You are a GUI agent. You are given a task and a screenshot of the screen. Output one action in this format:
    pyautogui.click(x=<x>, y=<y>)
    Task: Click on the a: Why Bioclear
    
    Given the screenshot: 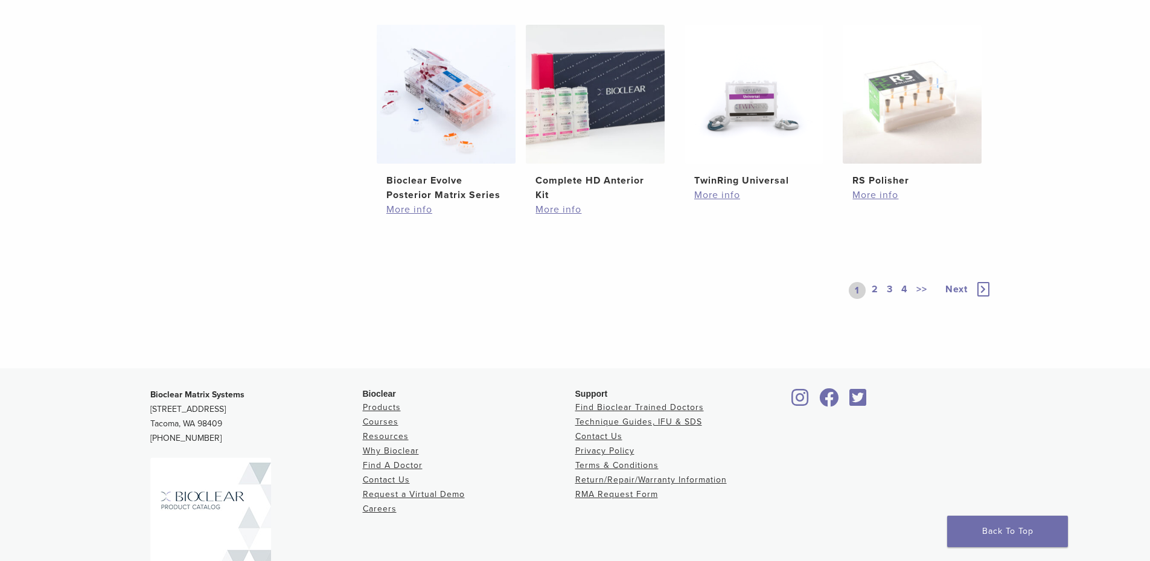 What is the action you would take?
    pyautogui.click(x=391, y=450)
    